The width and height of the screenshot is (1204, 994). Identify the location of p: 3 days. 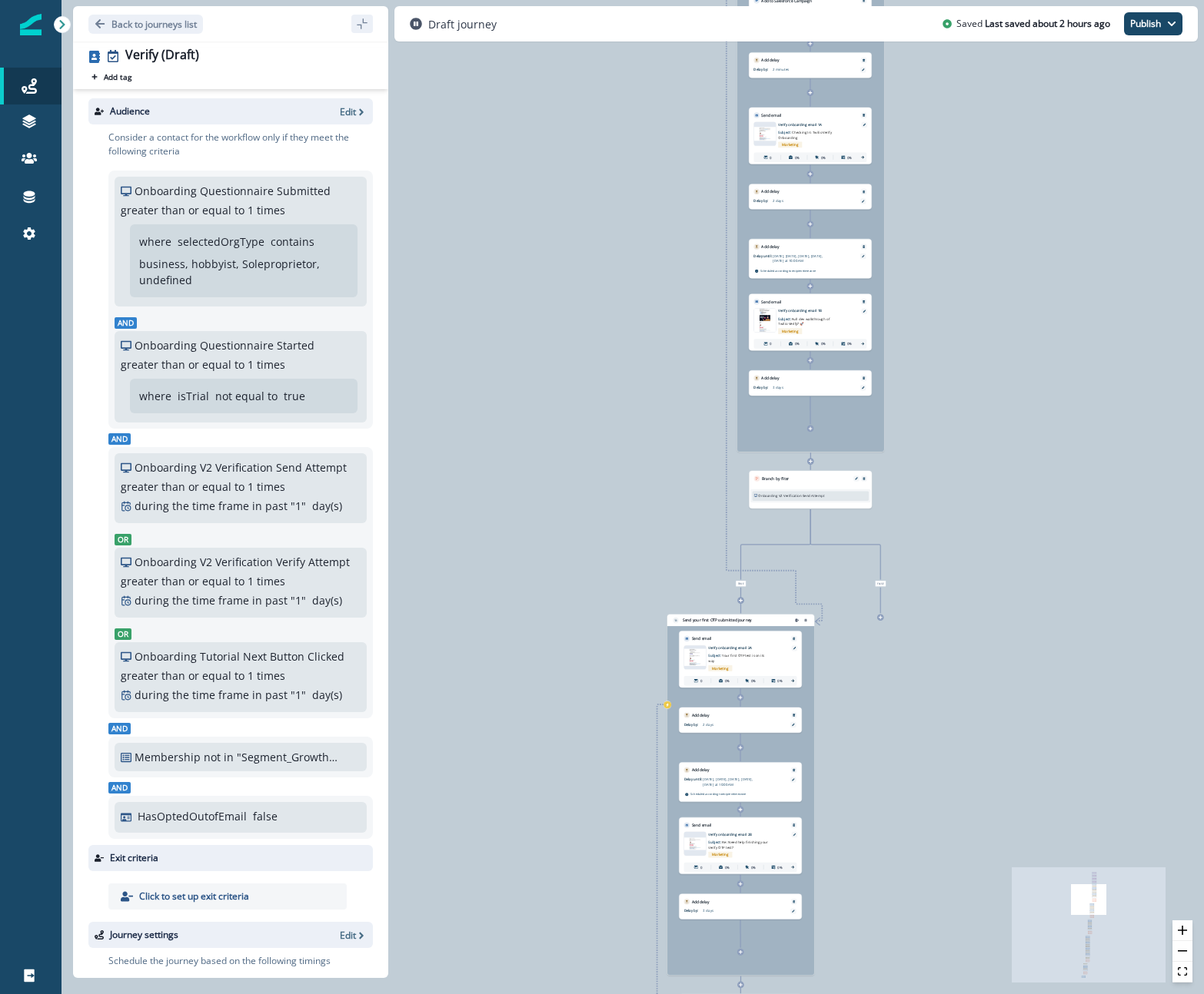
(732, 910).